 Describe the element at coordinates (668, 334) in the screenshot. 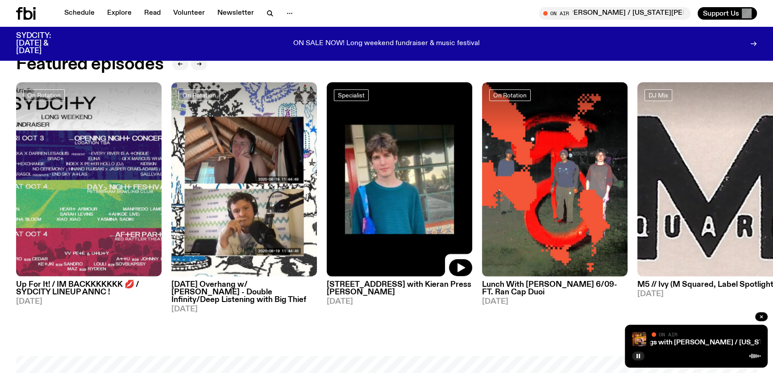

I see `span: On Air` at that location.